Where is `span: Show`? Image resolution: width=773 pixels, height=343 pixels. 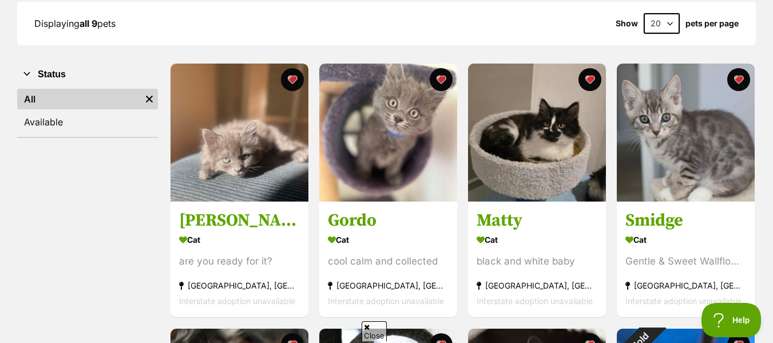
span: Show is located at coordinates (626, 23).